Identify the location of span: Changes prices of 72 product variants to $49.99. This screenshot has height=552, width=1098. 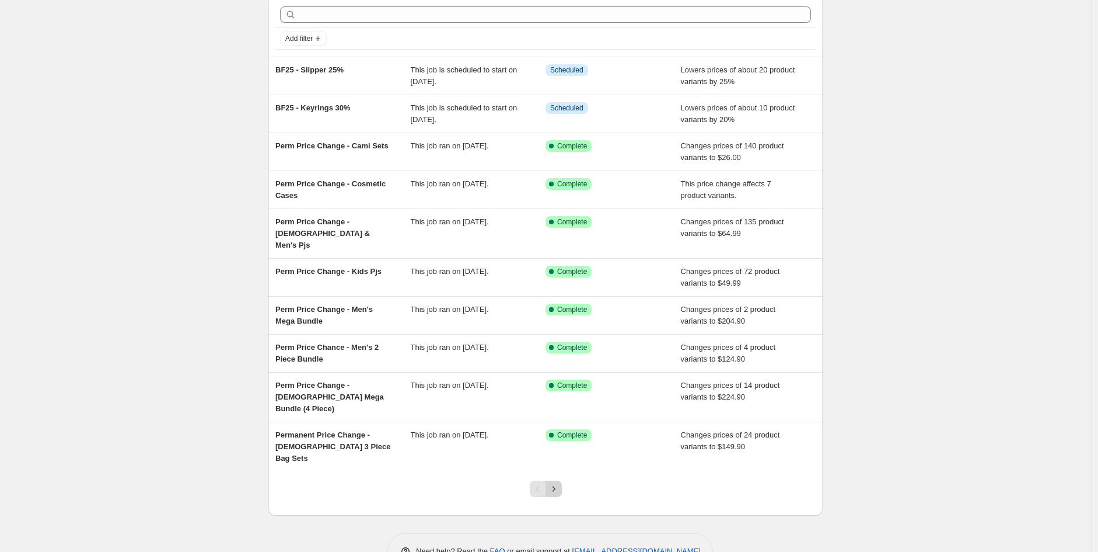
(731, 277).